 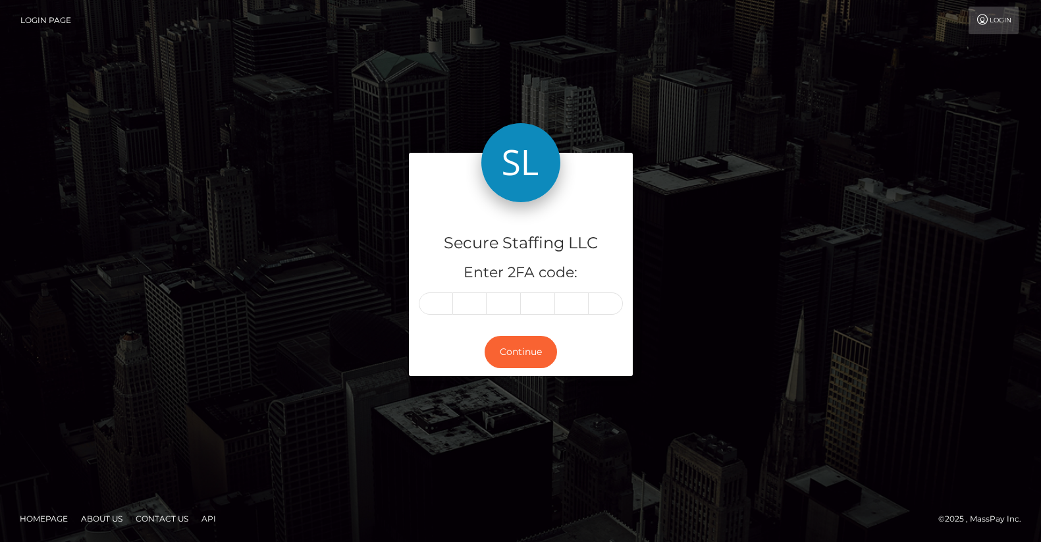 What do you see at coordinates (984, 519) in the screenshot?
I see `div: © 2025 , MassPay Inc.` at bounding box center [984, 519].